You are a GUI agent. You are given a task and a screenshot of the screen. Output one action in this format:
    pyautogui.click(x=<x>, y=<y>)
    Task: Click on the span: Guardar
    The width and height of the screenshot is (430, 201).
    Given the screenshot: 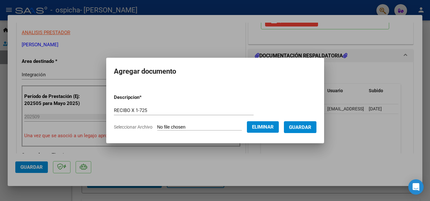 What is the action you would take?
    pyautogui.click(x=300, y=127)
    